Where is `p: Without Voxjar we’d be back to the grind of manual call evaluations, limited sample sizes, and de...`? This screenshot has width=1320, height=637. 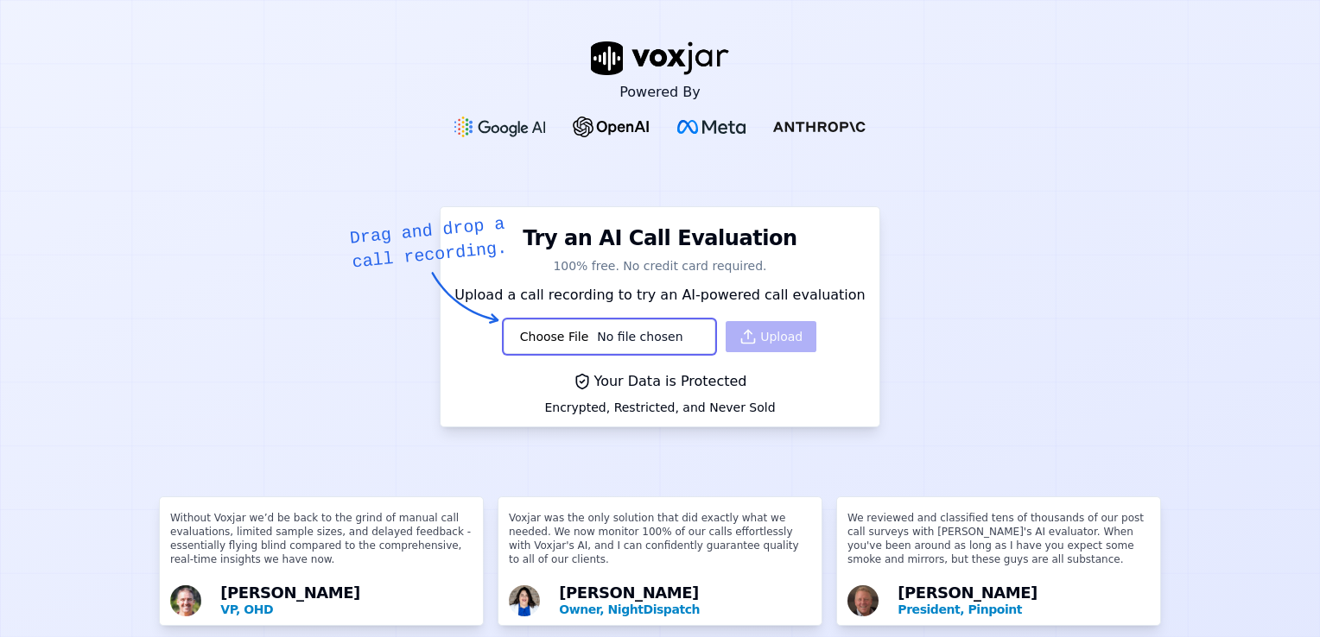 p: Without Voxjar we’d be back to the grind of manual call evaluations, limited sample sizes, and de... is located at coordinates (321, 546).